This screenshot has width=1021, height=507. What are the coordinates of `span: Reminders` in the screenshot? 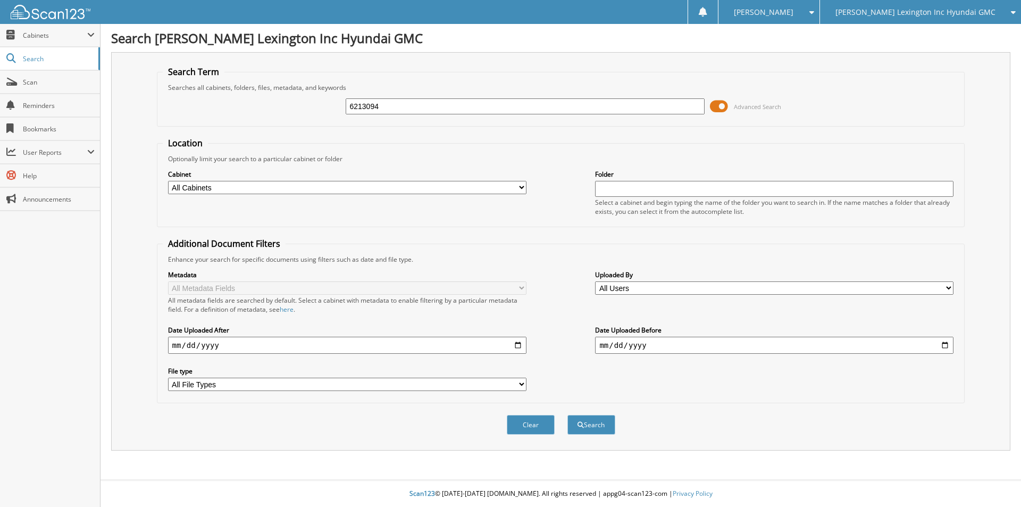 It's located at (59, 105).